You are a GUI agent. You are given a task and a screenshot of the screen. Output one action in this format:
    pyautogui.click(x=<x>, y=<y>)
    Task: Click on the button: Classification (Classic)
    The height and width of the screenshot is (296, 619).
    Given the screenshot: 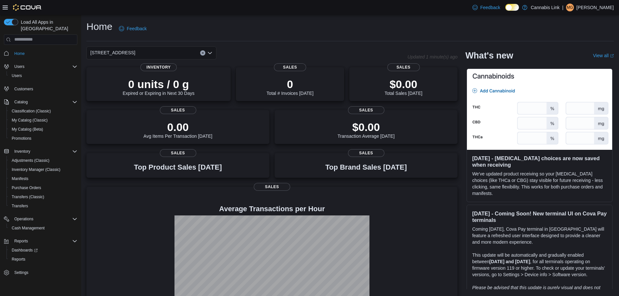 What is the action you would take?
    pyautogui.click(x=43, y=111)
    